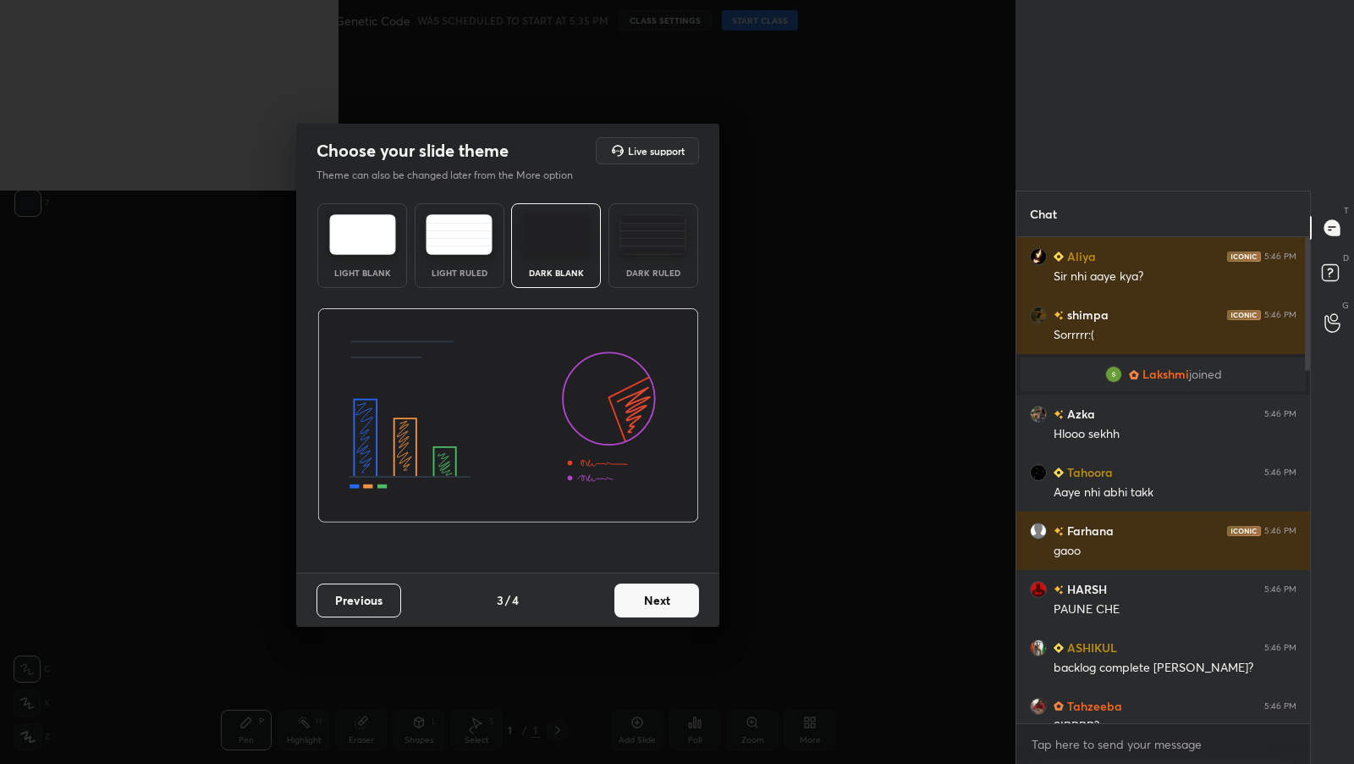 This screenshot has width=1354, height=764. I want to click on div: Sorrrrr:(, so click(1175, 335).